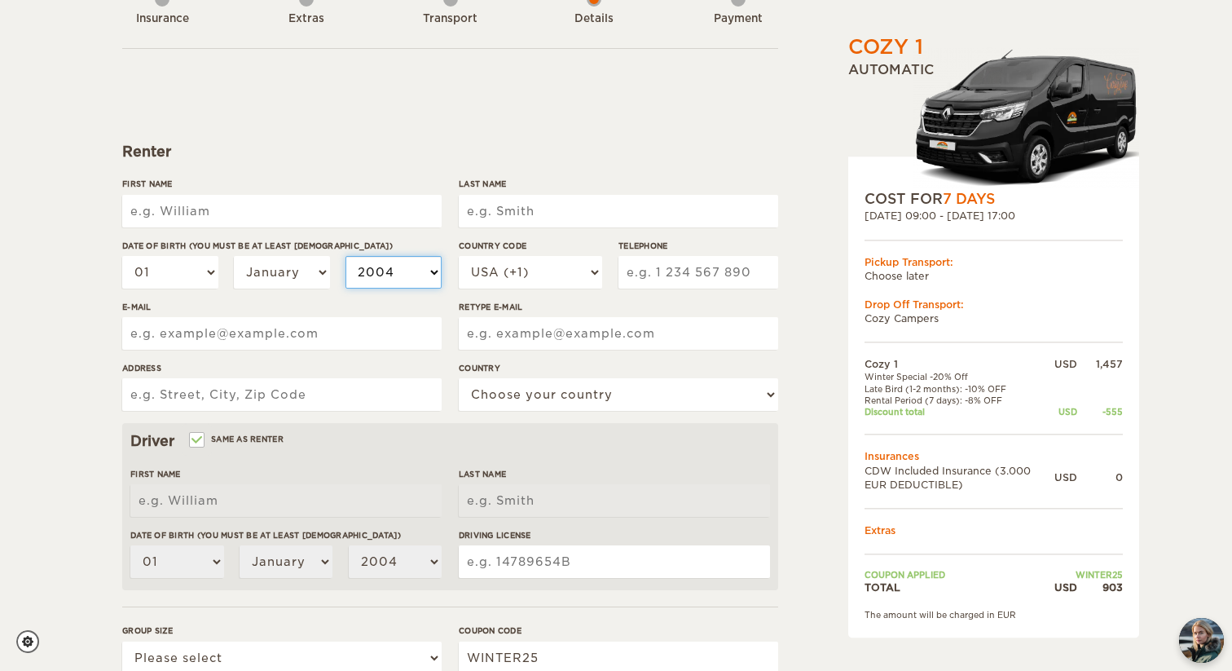 This screenshot has width=1232, height=671. Describe the element at coordinates (993, 530) in the screenshot. I see `td: Extras` at that location.